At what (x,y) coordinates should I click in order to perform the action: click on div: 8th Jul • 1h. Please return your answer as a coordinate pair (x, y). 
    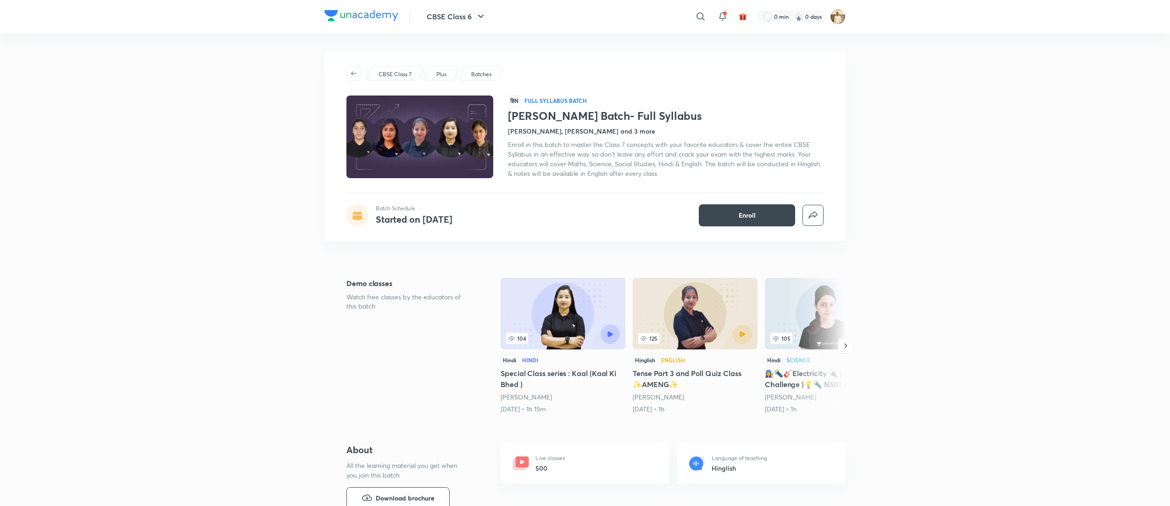
    Looking at the image, I should click on (695, 409).